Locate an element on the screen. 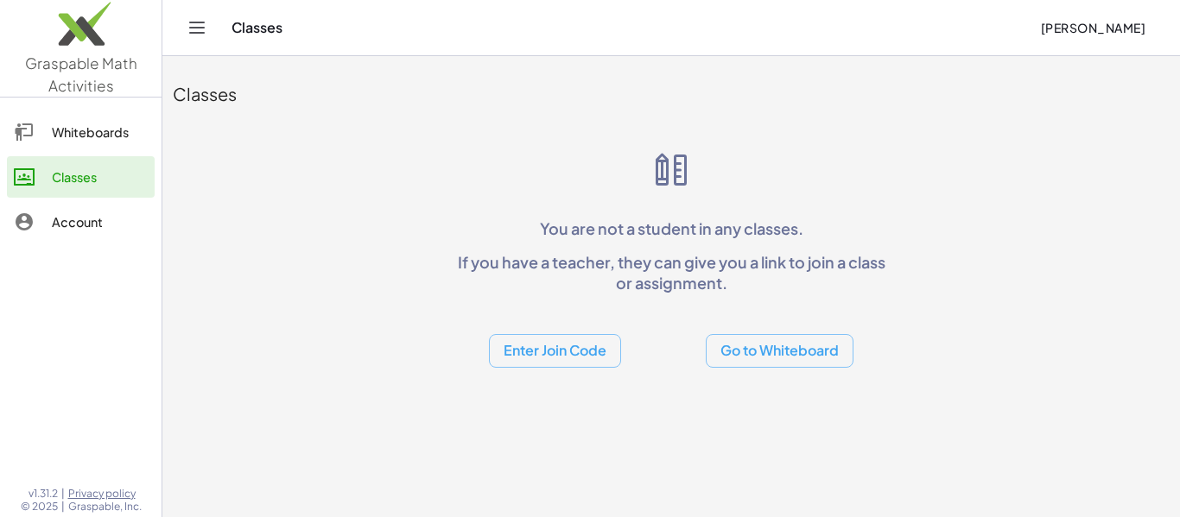 The image size is (1180, 517). span: Graspable Math Activities is located at coordinates (81, 74).